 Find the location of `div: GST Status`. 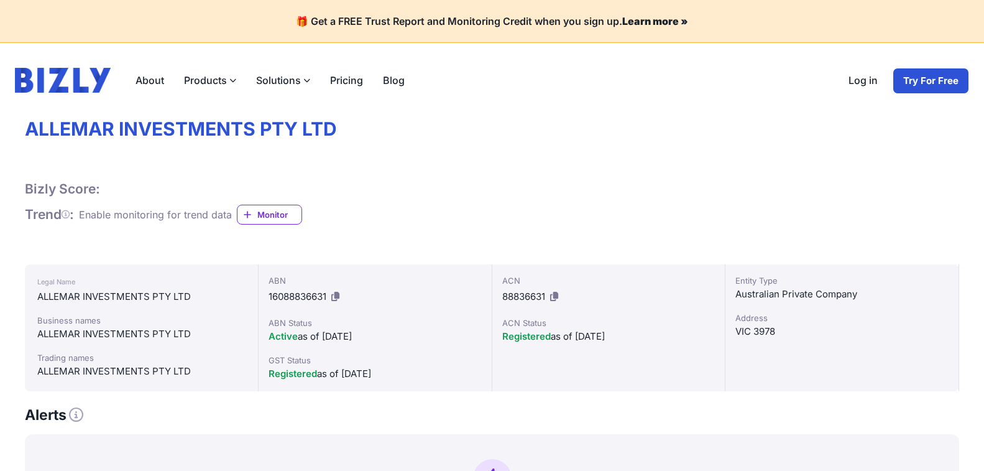

div: GST Status is located at coordinates (375, 360).